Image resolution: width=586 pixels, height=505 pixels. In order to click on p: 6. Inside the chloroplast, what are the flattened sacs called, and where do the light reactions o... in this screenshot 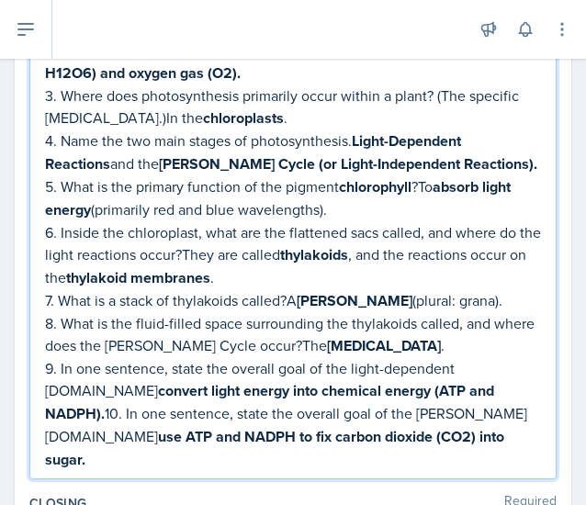, I will do `click(293, 255)`.